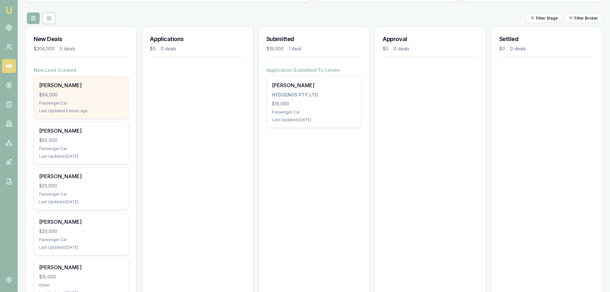 The image size is (610, 292). I want to click on div: $15,000, so click(81, 277).